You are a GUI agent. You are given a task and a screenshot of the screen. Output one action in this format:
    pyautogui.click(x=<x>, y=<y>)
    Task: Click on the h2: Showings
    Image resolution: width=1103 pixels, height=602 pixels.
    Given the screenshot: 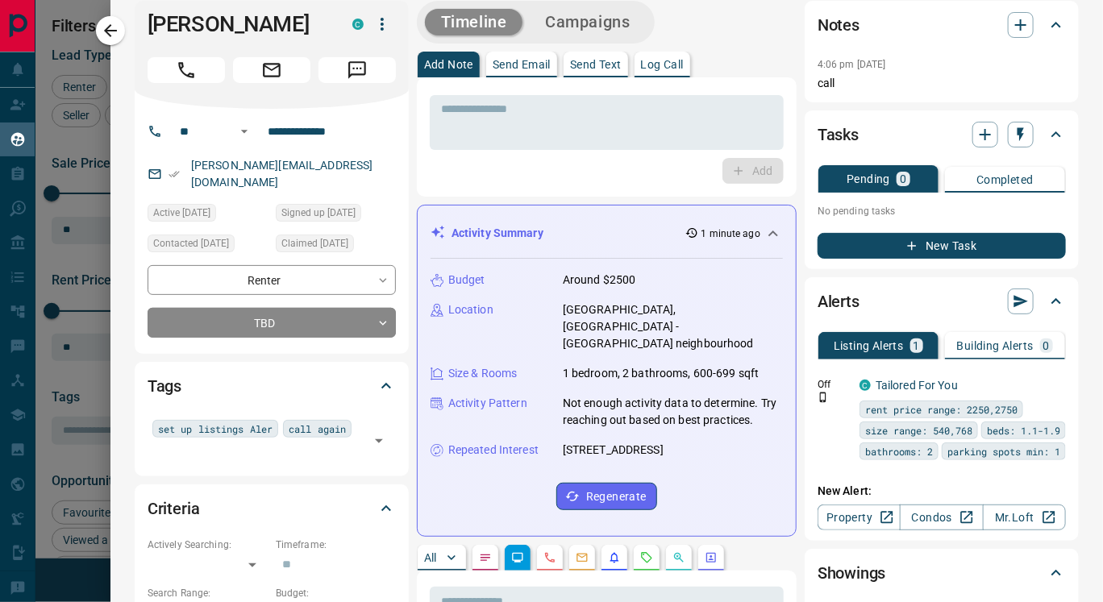 What is the action you would take?
    pyautogui.click(x=851, y=573)
    